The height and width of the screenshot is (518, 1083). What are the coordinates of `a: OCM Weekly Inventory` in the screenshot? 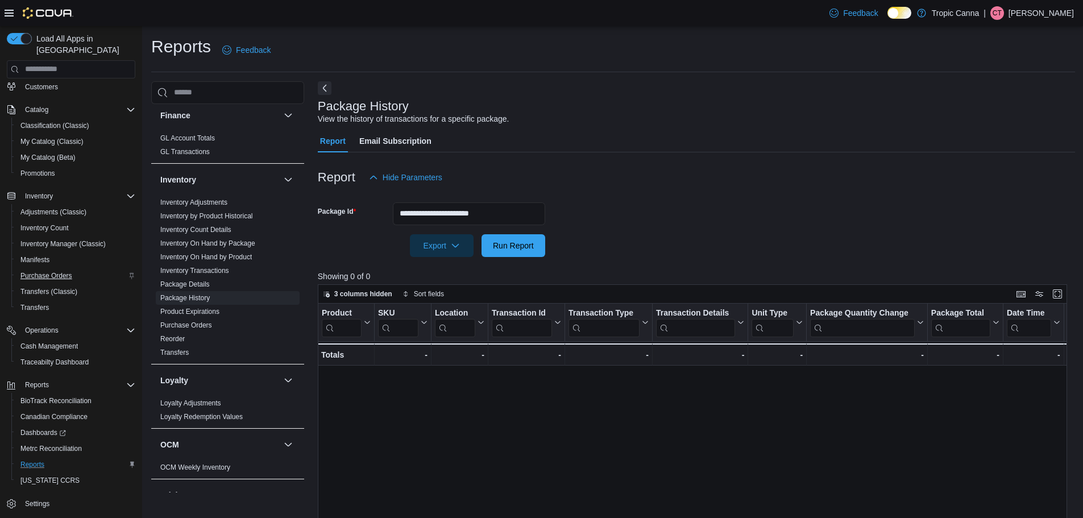 It's located at (195, 467).